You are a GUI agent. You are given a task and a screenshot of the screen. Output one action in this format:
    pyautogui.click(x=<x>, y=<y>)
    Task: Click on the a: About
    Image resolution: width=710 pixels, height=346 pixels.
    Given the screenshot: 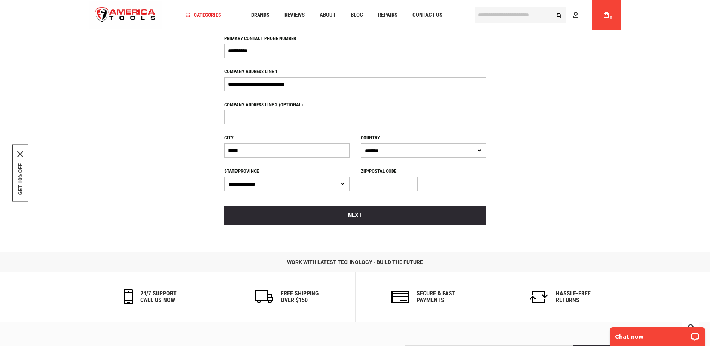 What is the action you would take?
    pyautogui.click(x=327, y=15)
    